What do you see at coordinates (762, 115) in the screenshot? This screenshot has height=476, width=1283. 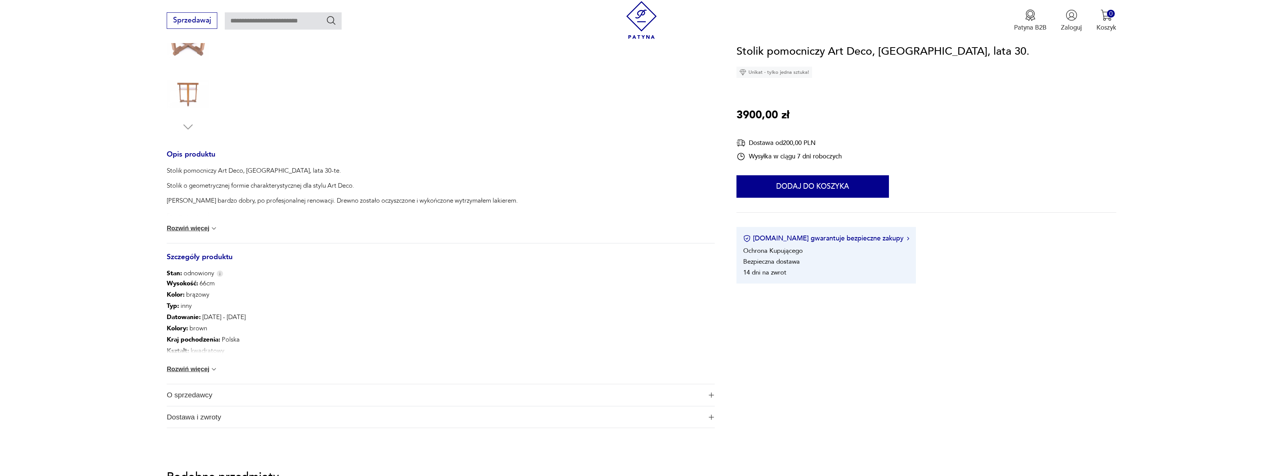 I see `p: 3900,00 zł` at bounding box center [762, 115].